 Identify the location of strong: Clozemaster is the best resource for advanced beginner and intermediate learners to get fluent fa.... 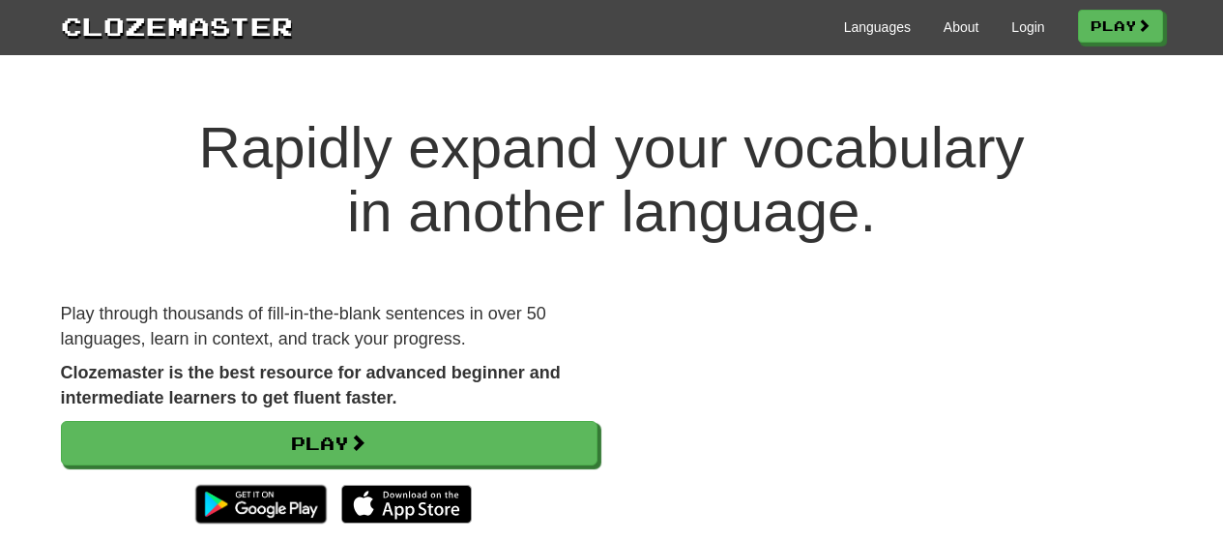
(310, 385).